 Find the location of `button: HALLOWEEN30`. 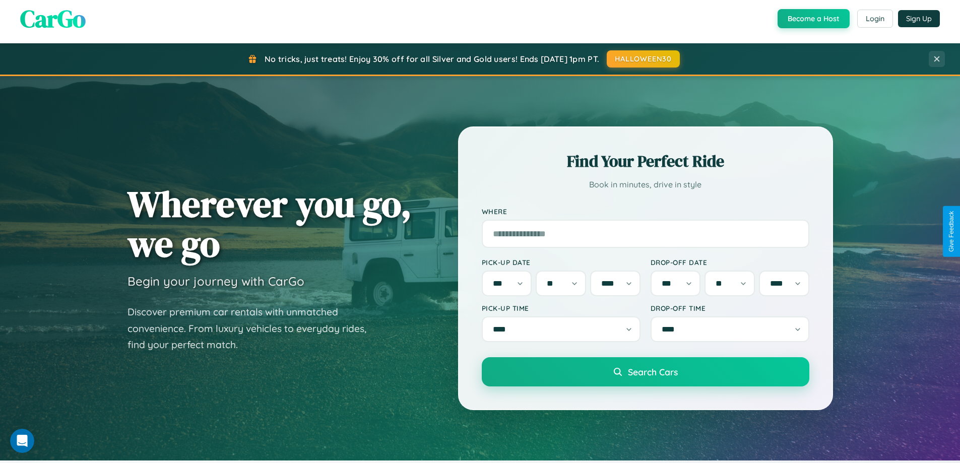

button: HALLOWEEN30 is located at coordinates (643, 59).